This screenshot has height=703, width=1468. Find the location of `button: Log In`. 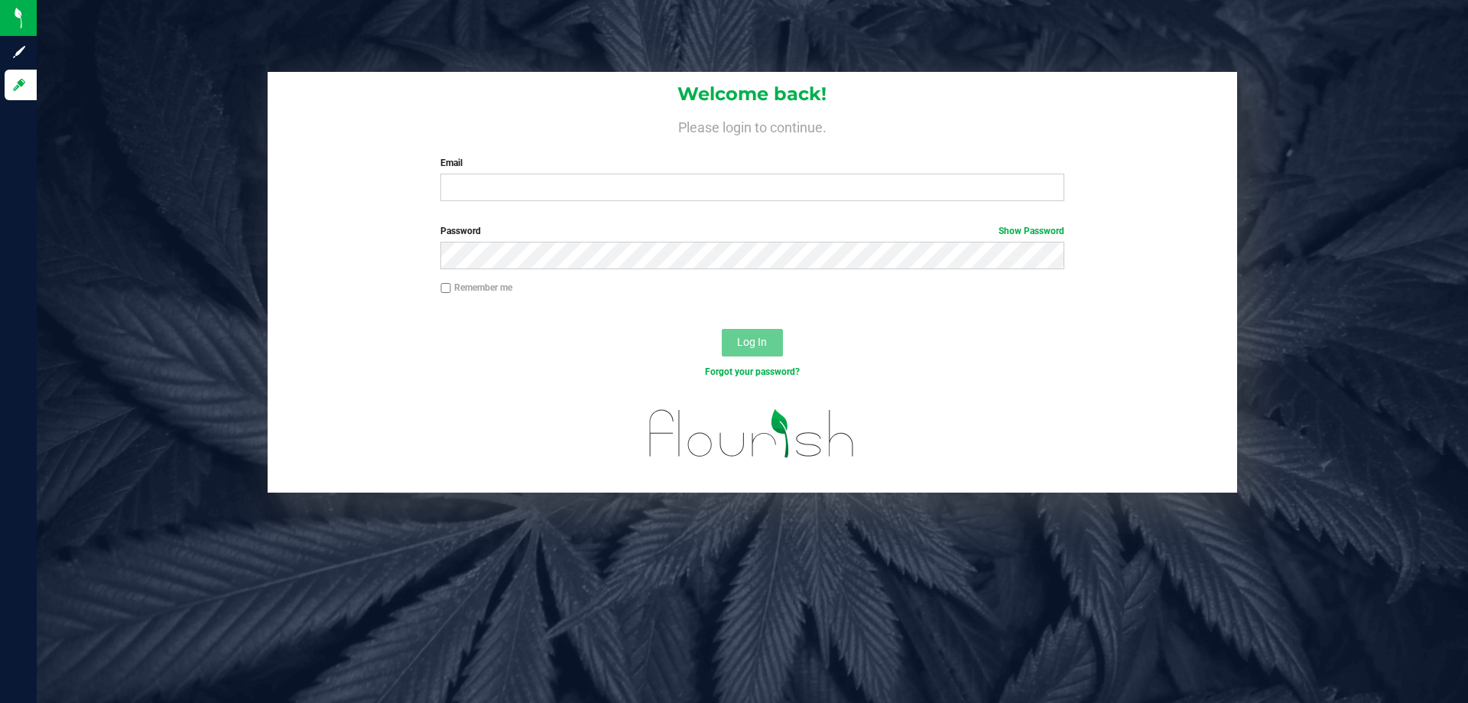

button: Log In is located at coordinates (752, 343).